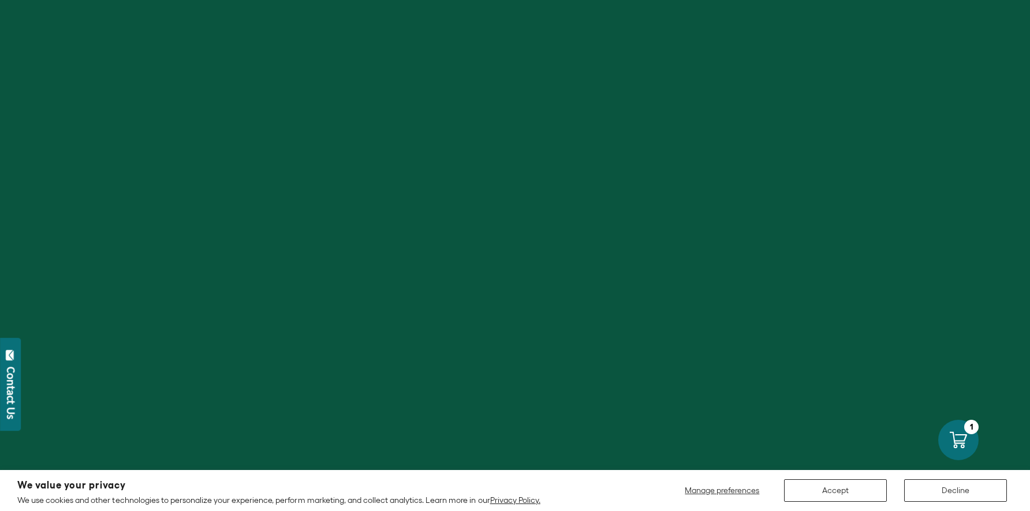 Image resolution: width=1030 pixels, height=511 pixels. Describe the element at coordinates (971, 427) in the screenshot. I see `div: 1` at that location.